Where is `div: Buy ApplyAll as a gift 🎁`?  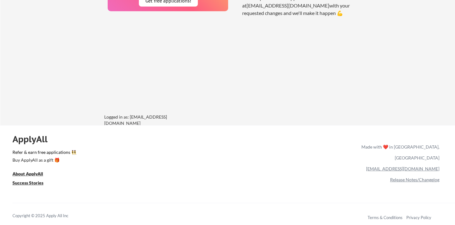 div: Buy ApplyAll as a gift 🎁 is located at coordinates (44, 160).